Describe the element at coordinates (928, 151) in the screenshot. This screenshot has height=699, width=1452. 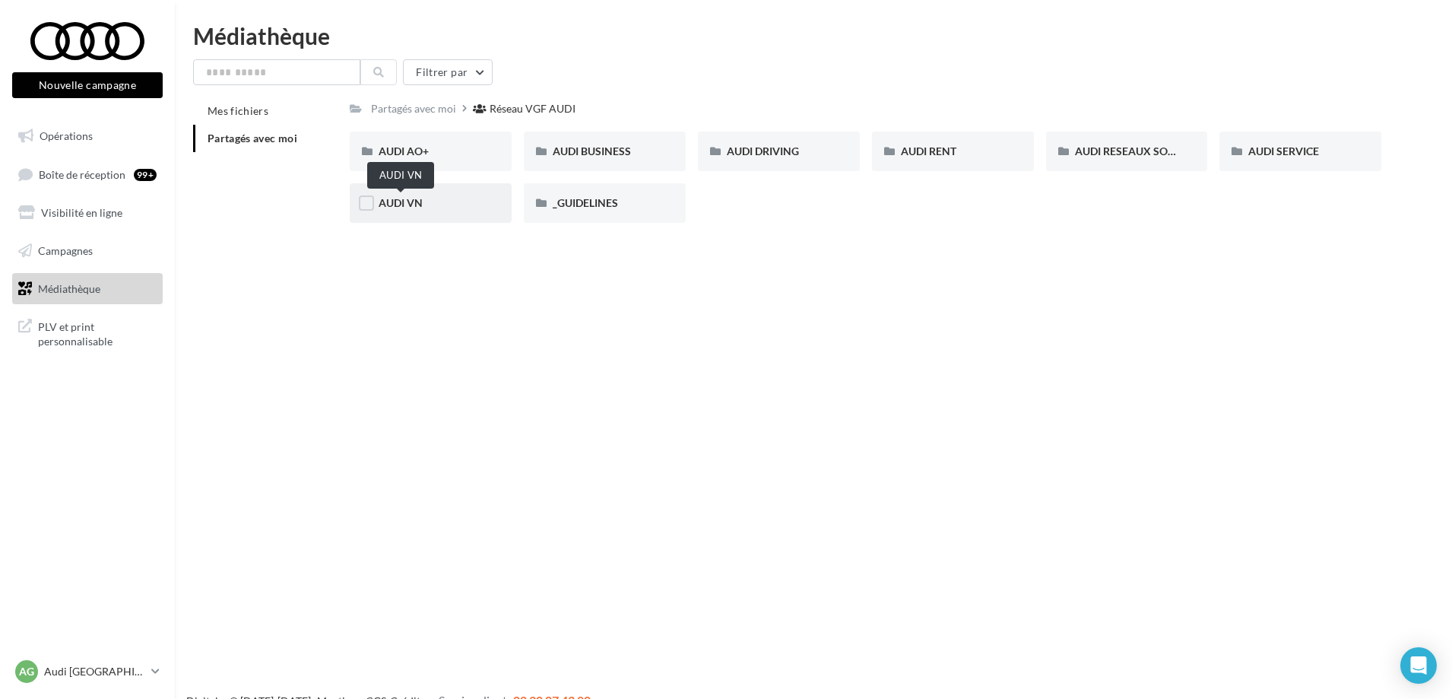
I see `span: AUDI RENT` at that location.